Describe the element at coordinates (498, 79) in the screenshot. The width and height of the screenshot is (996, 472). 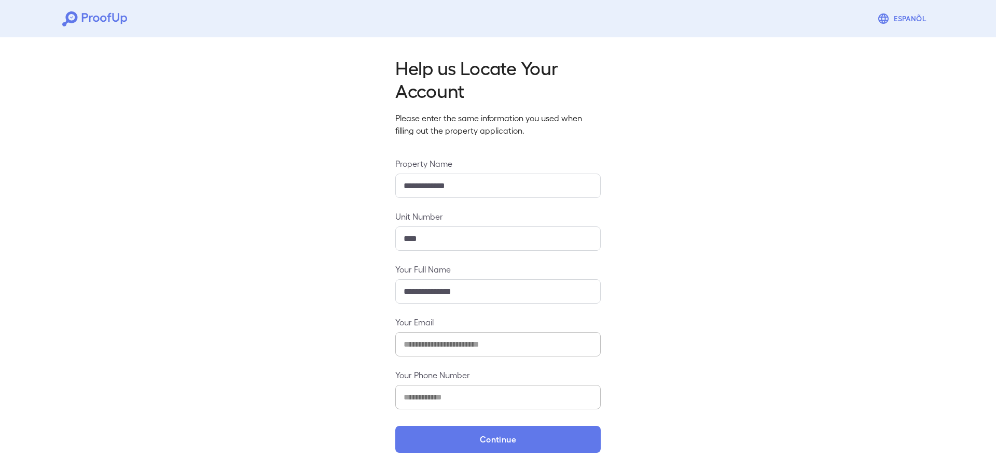
I see `h2: Help us Locate Your Account` at that location.